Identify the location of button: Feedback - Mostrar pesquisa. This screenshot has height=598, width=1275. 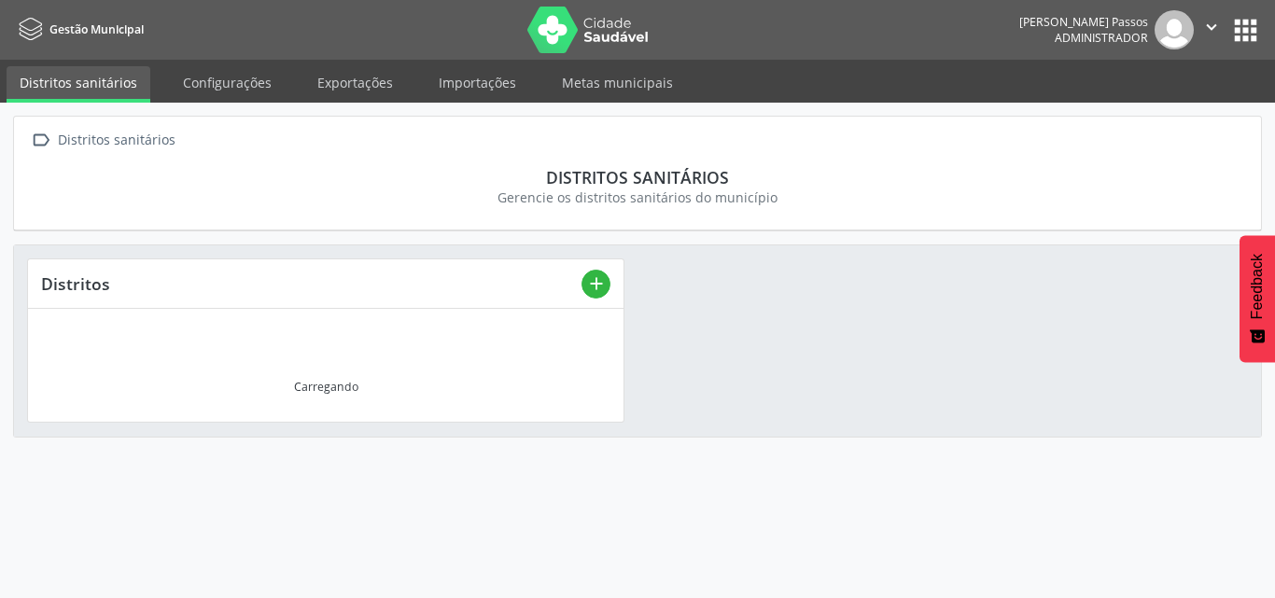
(1258, 299).